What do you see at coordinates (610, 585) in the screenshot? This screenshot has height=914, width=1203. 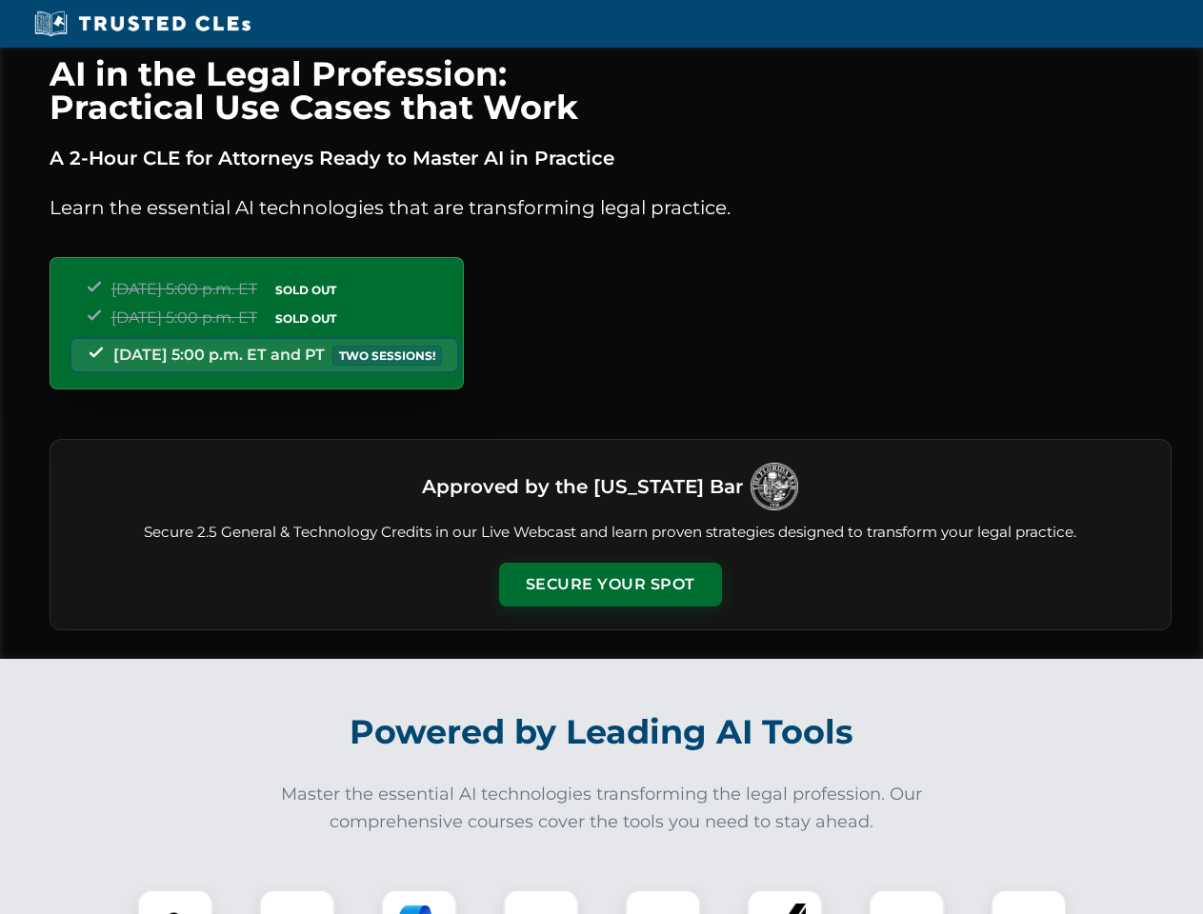 I see `button: Secure Your Spot` at bounding box center [610, 585].